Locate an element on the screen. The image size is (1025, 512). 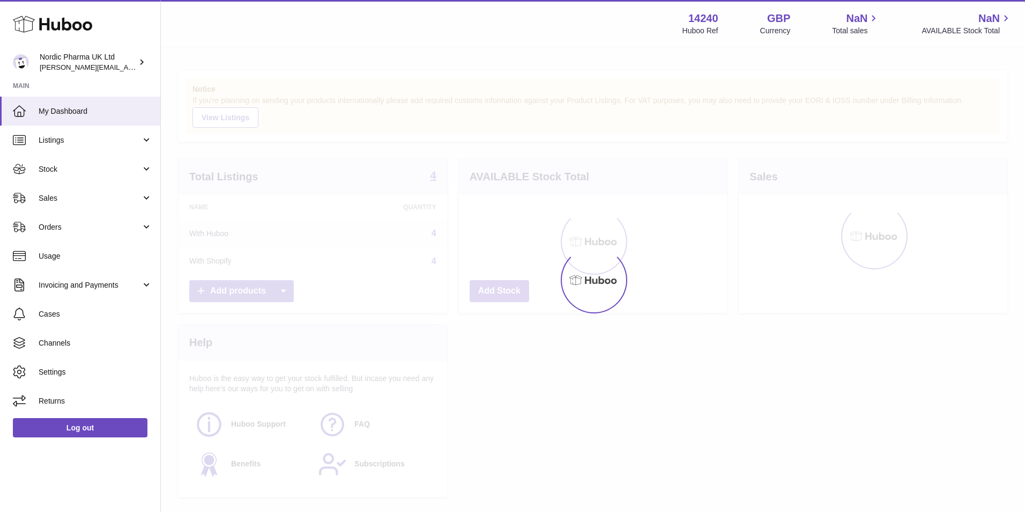
span: Invoicing and Payments is located at coordinates (90, 285).